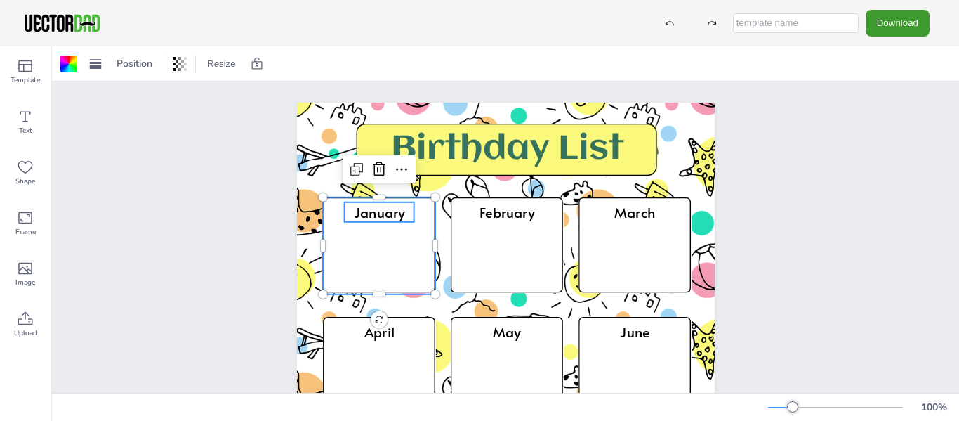 This screenshot has width=959, height=421. I want to click on span: April, so click(379, 331).